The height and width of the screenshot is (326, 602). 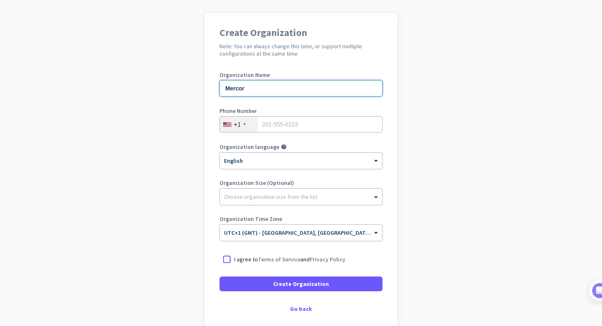 What do you see at coordinates (301, 183) in the screenshot?
I see `label: Organization Size (Optional)` at bounding box center [301, 183].